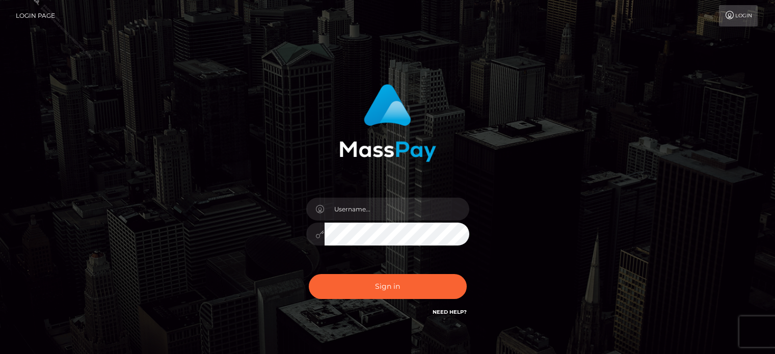 This screenshot has height=354, width=775. What do you see at coordinates (397, 209) in the screenshot?
I see `input: Username...` at bounding box center [397, 209].